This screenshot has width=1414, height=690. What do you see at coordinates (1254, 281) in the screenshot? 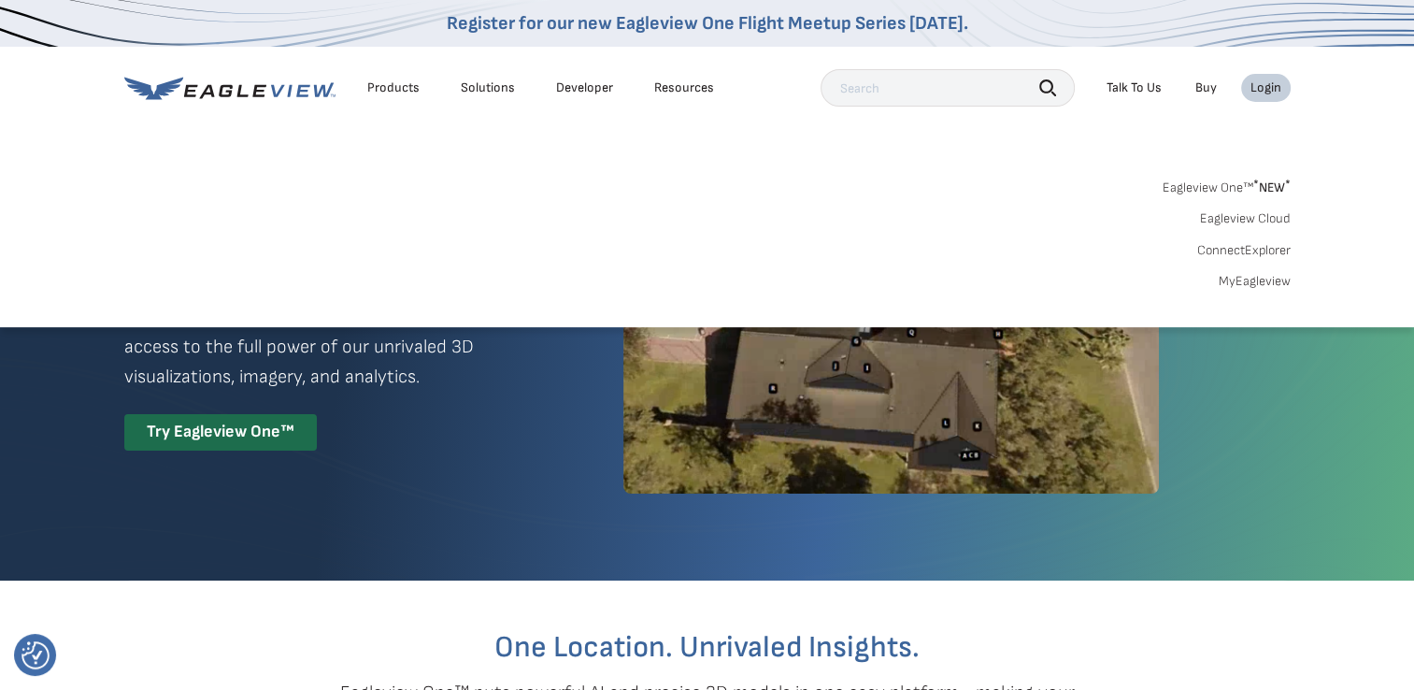
I see `a: MyEagleview` at bounding box center [1254, 281].